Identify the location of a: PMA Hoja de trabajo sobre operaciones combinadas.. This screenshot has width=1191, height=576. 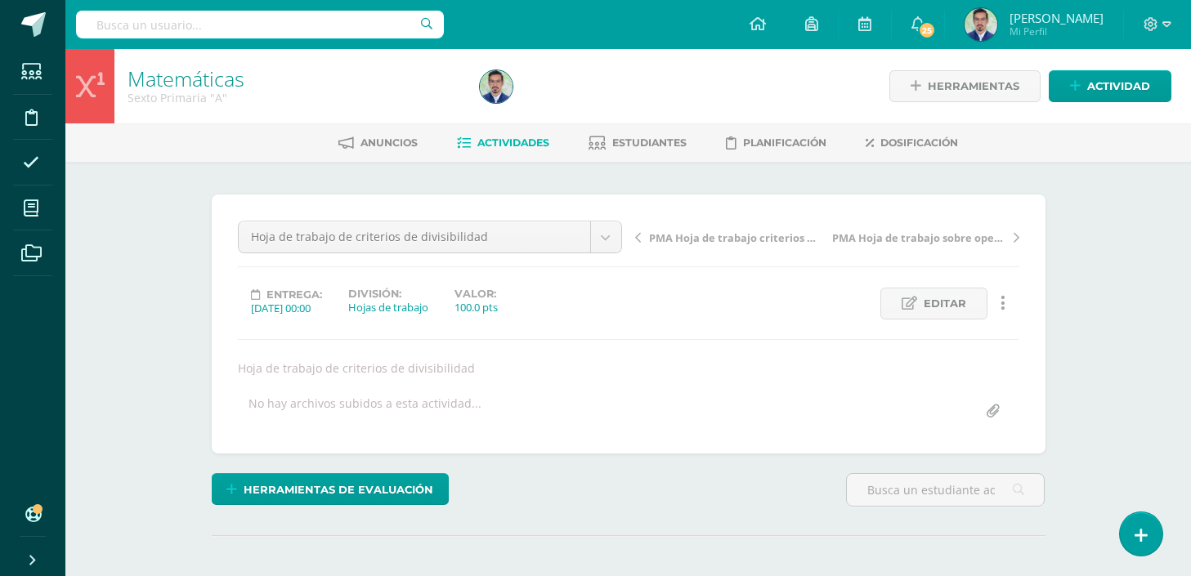
(923, 237).